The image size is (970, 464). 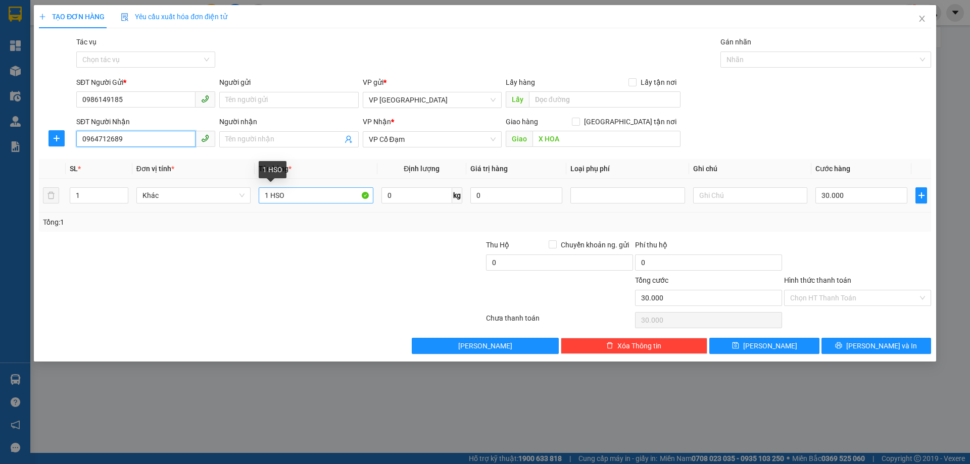 What do you see at coordinates (125, 17) in the screenshot?
I see `img: icon` at bounding box center [125, 17].